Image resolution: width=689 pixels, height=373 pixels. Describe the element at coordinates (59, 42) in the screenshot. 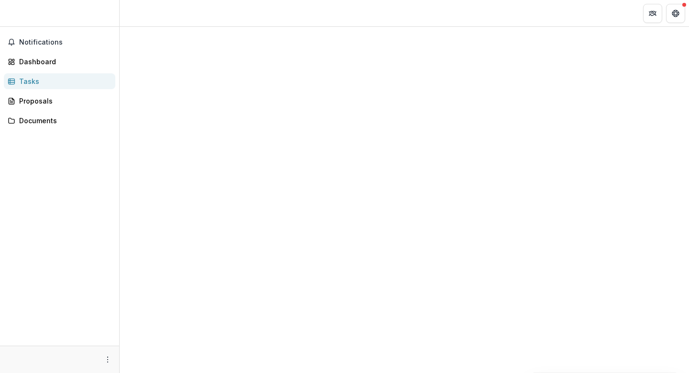

I see `button: Notifications` at that location.